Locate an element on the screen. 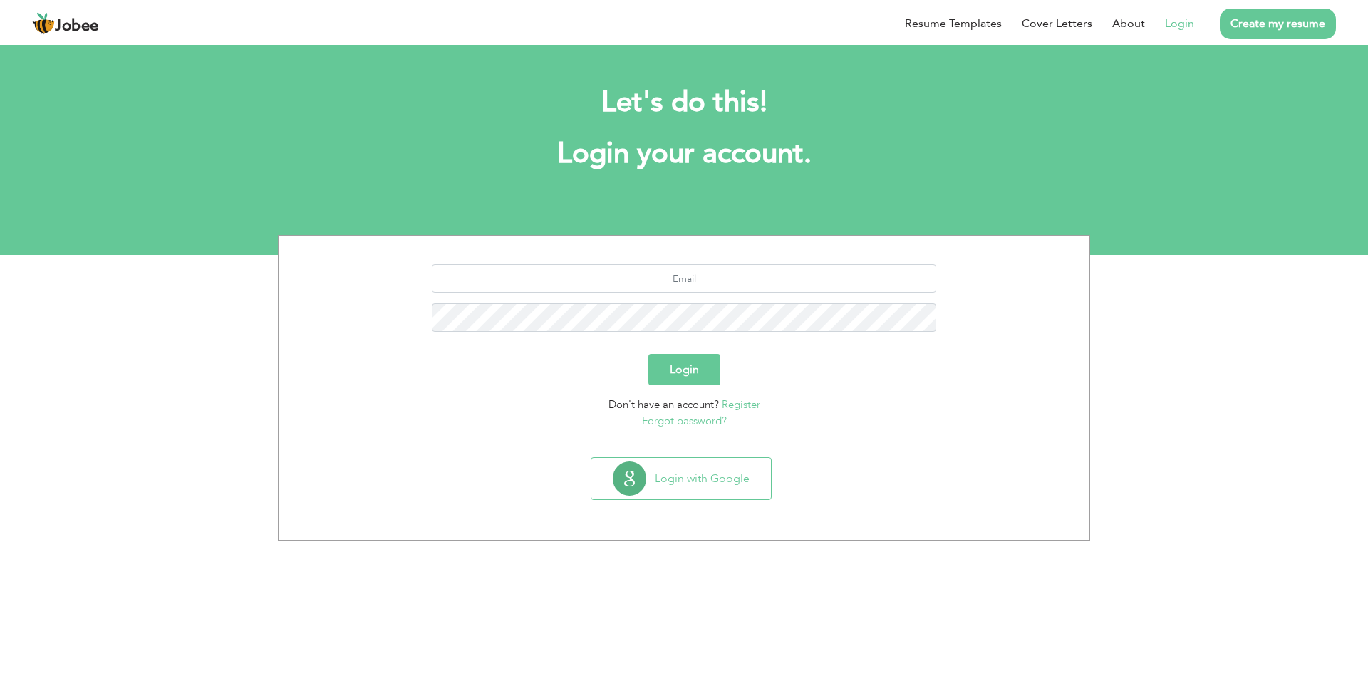  a: Register is located at coordinates (741, 405).